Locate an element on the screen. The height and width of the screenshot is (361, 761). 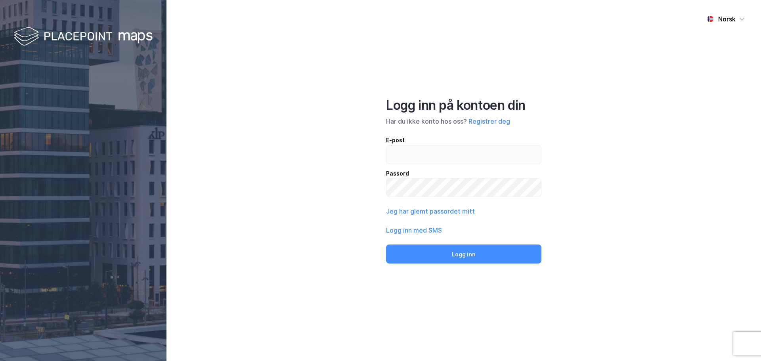
div: Har du ikke konto hos oss? is located at coordinates (464, 121).